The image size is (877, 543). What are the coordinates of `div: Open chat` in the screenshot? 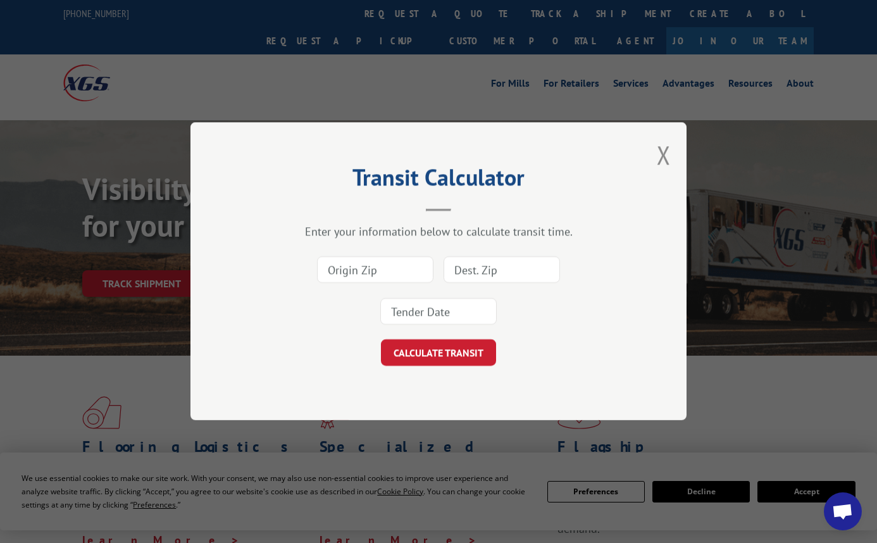 It's located at (843, 511).